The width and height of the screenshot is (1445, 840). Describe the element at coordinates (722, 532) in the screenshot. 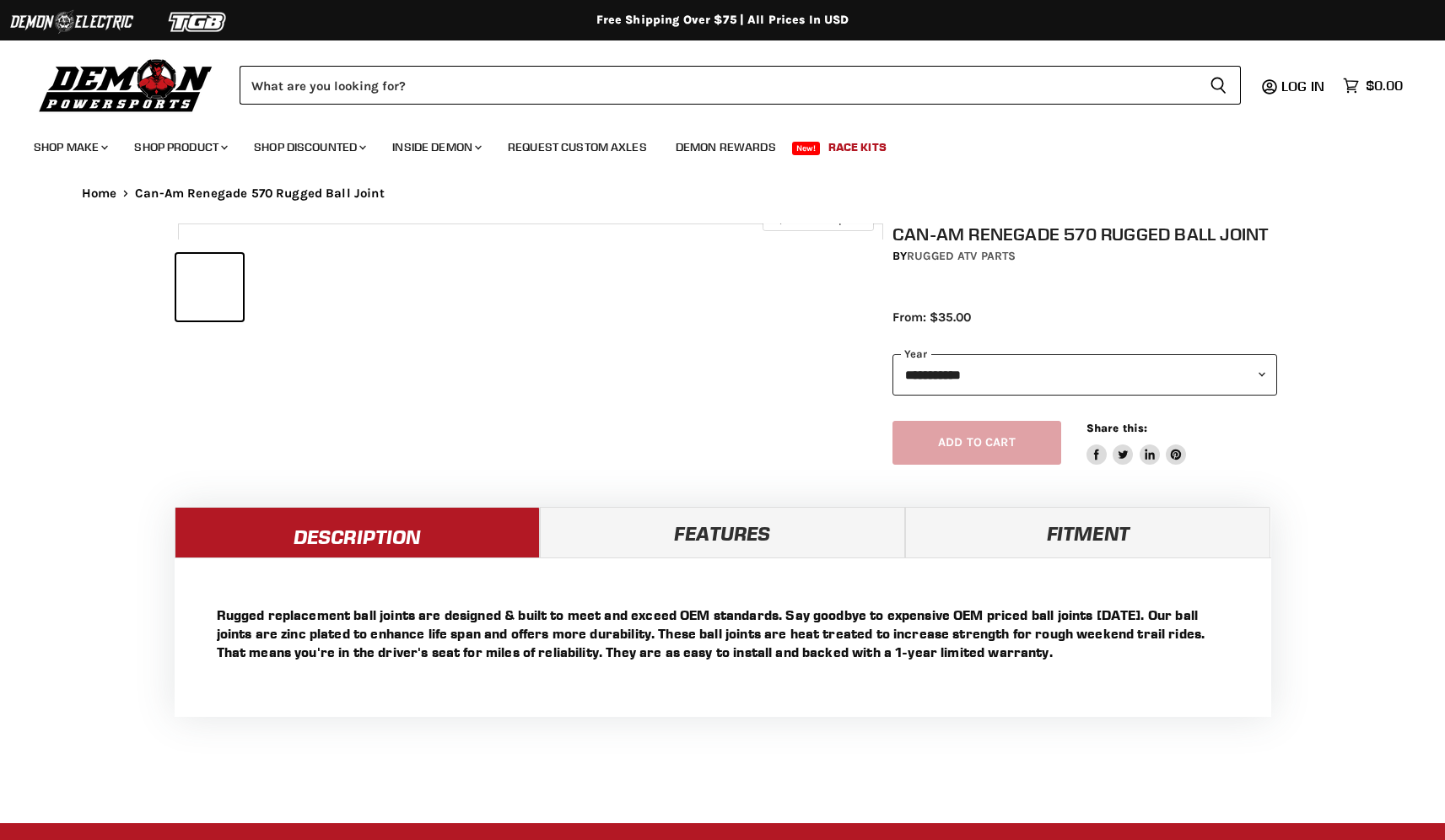

I see `a: Features` at that location.